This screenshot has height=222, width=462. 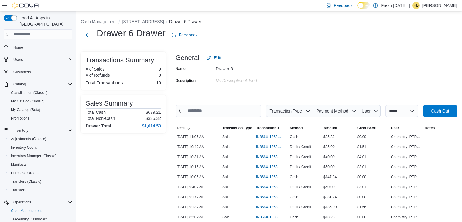 I want to click on h6: # of Sales, so click(x=95, y=69).